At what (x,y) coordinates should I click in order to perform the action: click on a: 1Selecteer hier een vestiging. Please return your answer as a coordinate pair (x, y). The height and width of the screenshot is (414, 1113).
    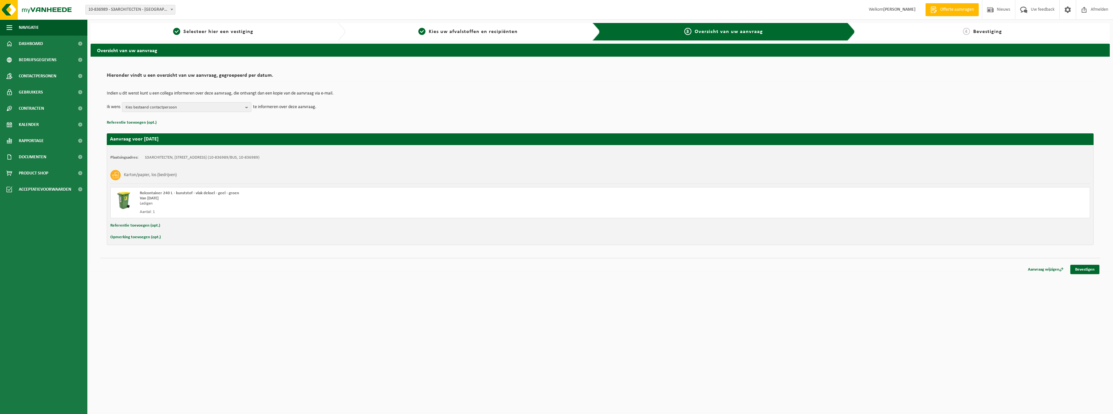
    Looking at the image, I should click on (213, 32).